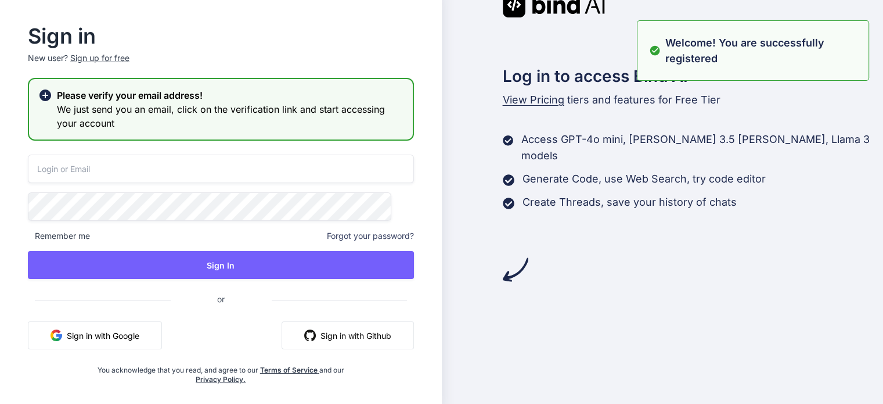 This screenshot has height=404, width=883. Describe the element at coordinates (221, 298) in the screenshot. I see `span: or` at that location.